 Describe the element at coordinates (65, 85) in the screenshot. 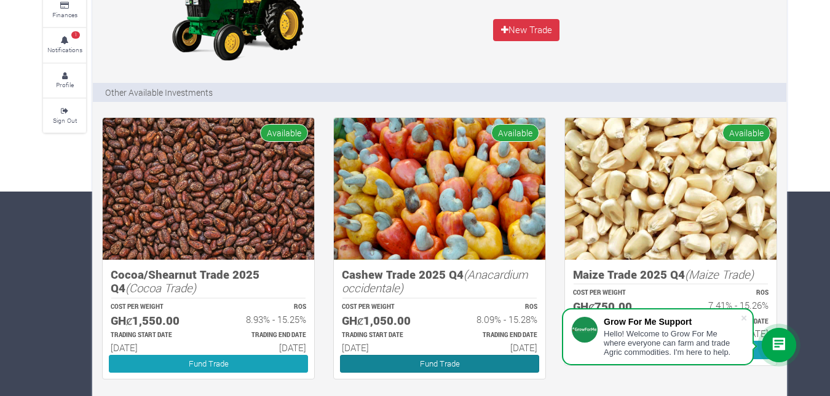

I see `small: Profile` at that location.